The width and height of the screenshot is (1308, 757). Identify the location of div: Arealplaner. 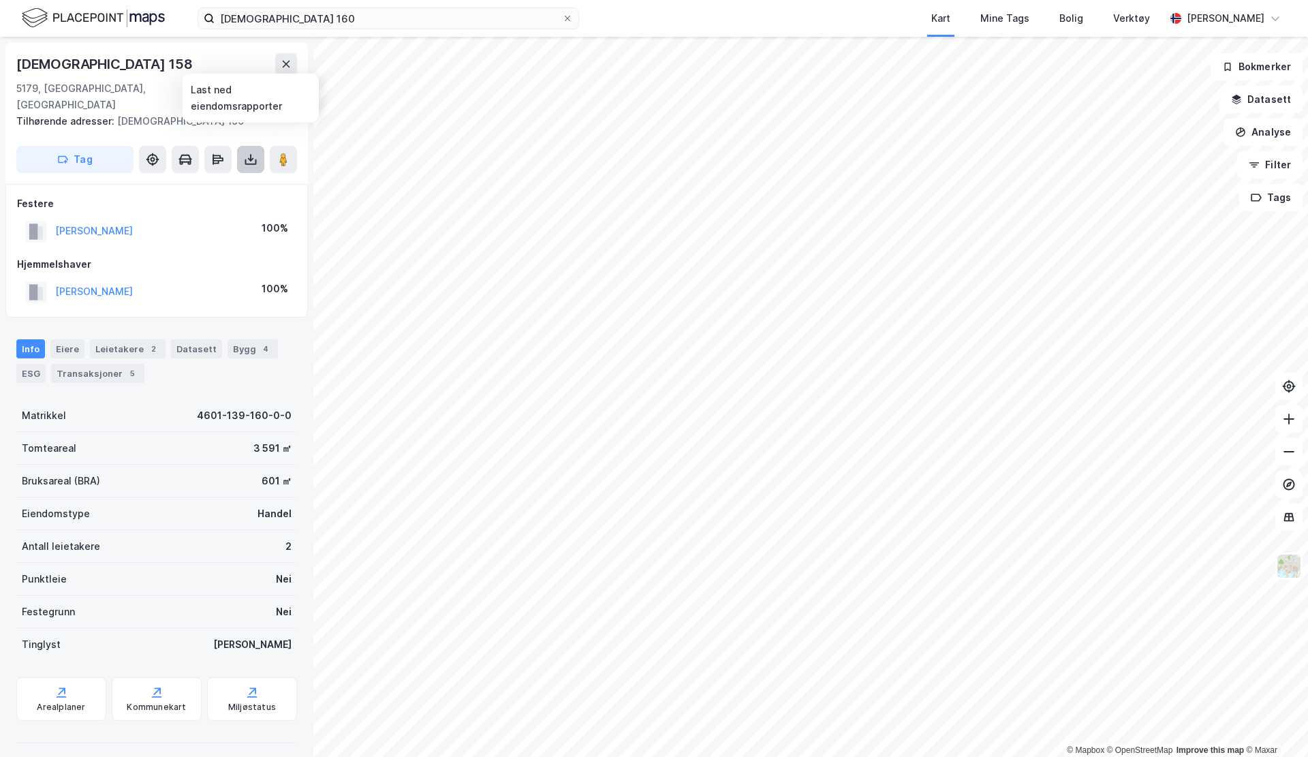
(61, 707).